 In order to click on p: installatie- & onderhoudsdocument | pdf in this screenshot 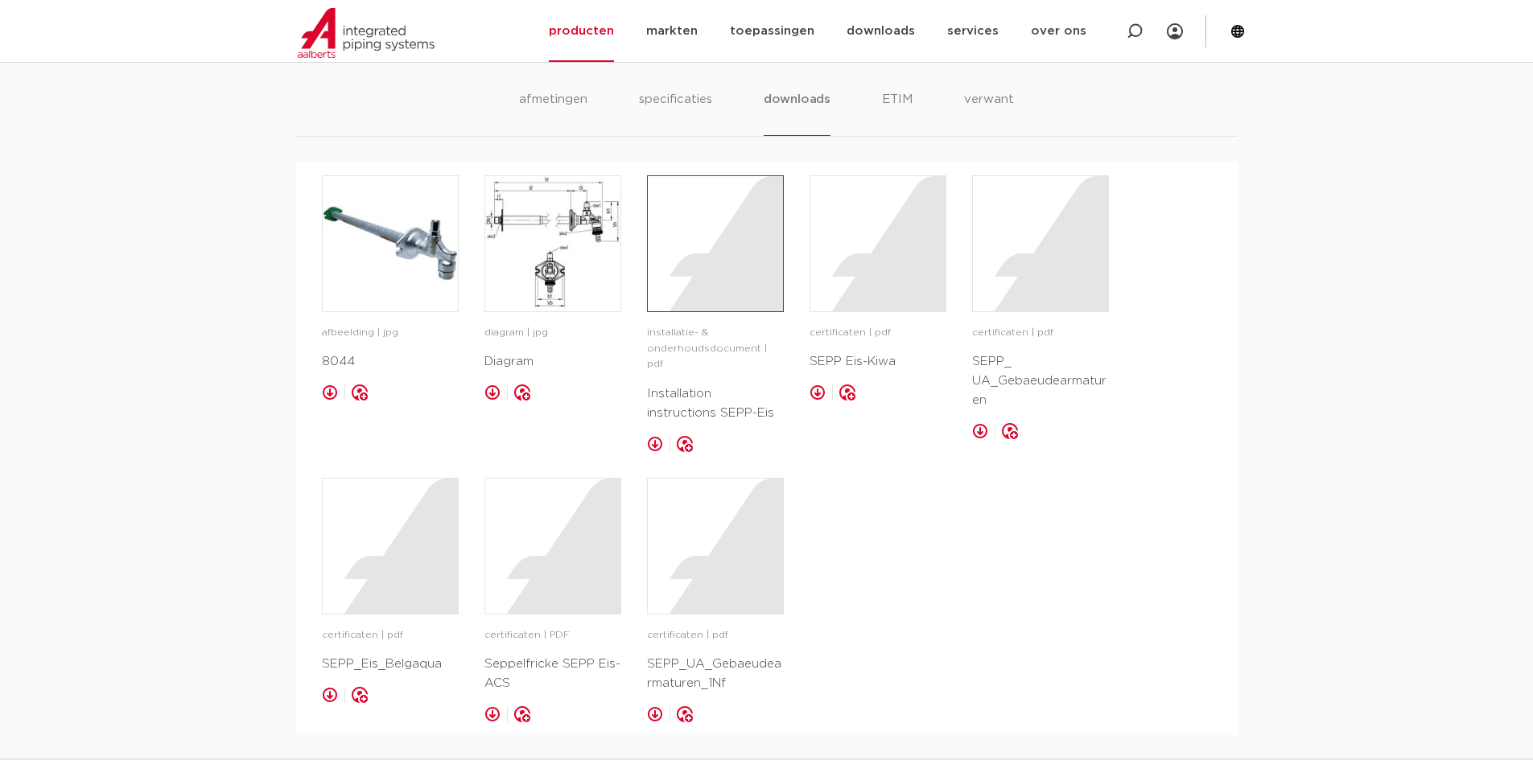, I will do `click(715, 349)`.